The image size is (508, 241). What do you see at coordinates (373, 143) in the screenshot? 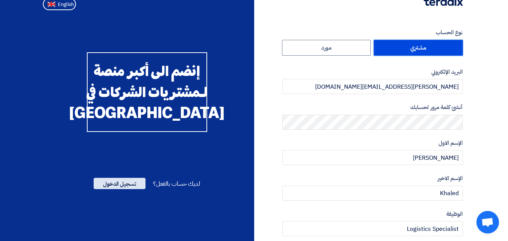
I see `label: الإسم الاول` at bounding box center [373, 143].